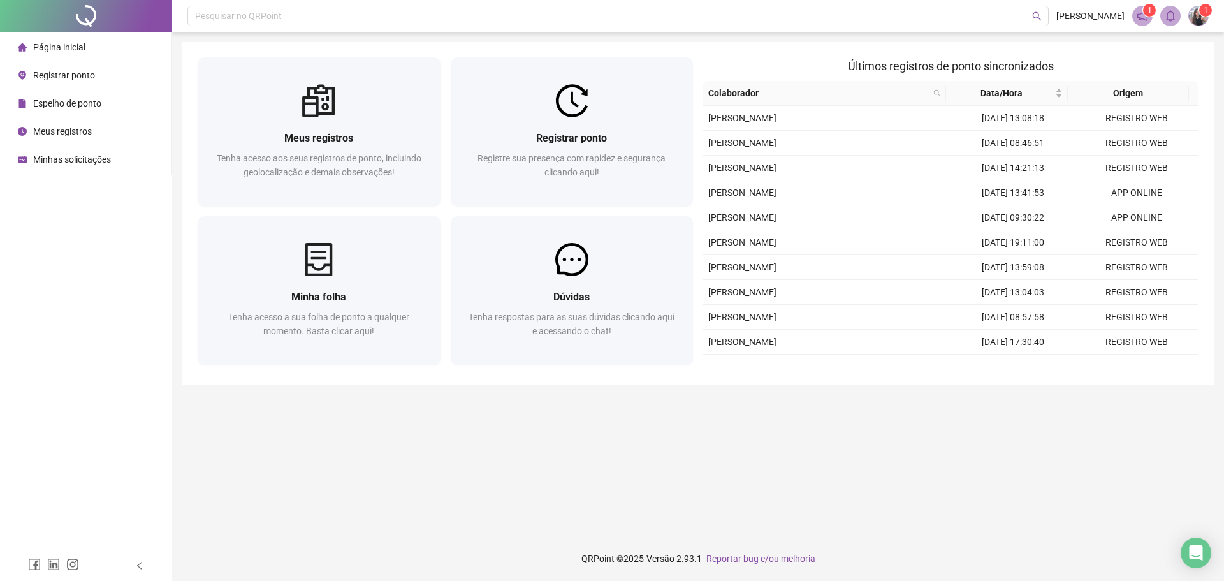 Image resolution: width=1224 pixels, height=581 pixels. Describe the element at coordinates (1170, 16) in the screenshot. I see `span: bell` at that location.